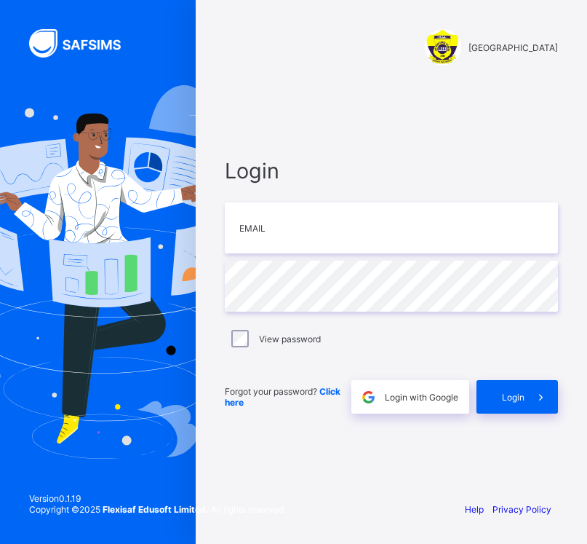 This screenshot has height=544, width=587. I want to click on a: Click here, so click(282, 397).